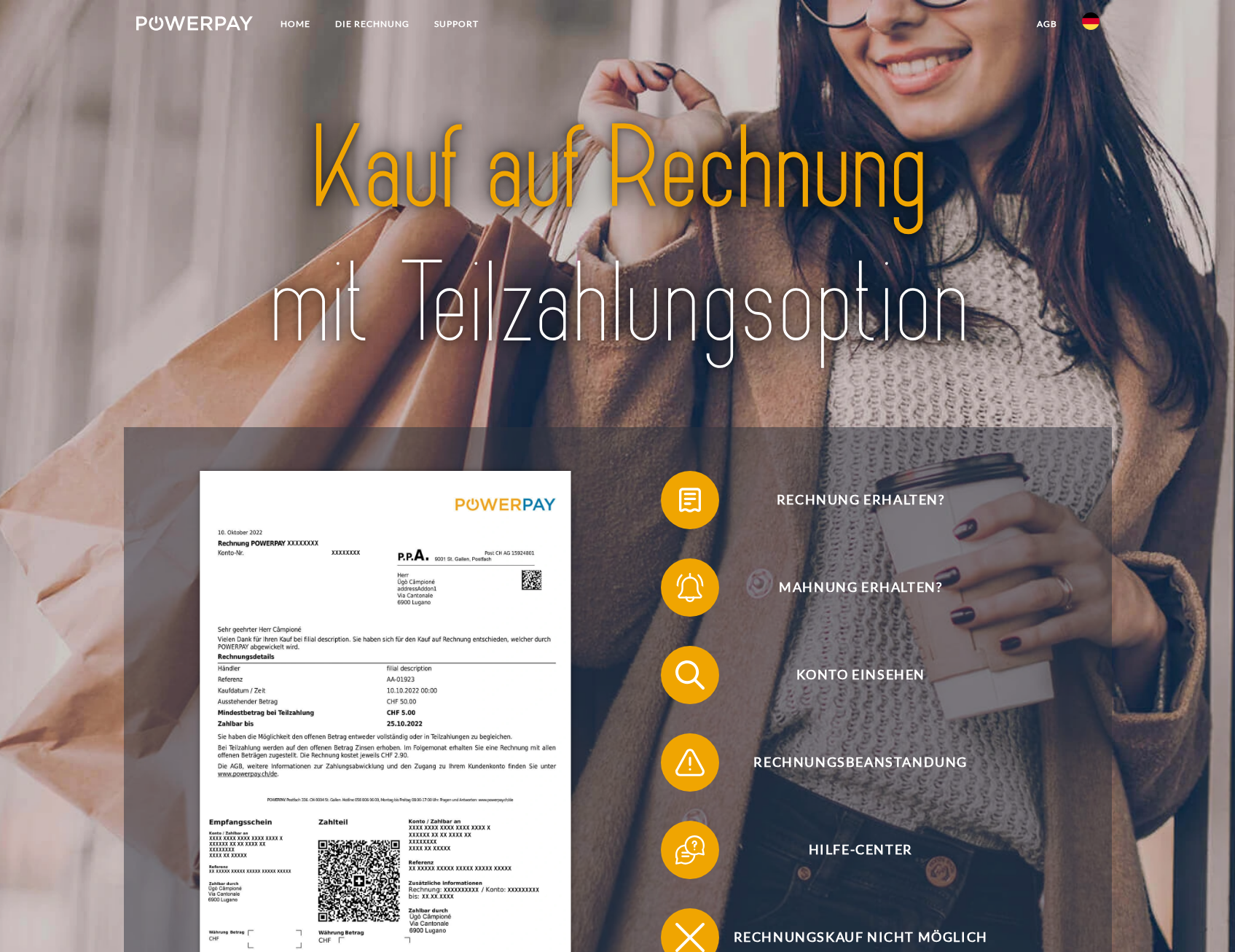 The width and height of the screenshot is (1235, 952). I want to click on img: qb_search.svg, so click(690, 675).